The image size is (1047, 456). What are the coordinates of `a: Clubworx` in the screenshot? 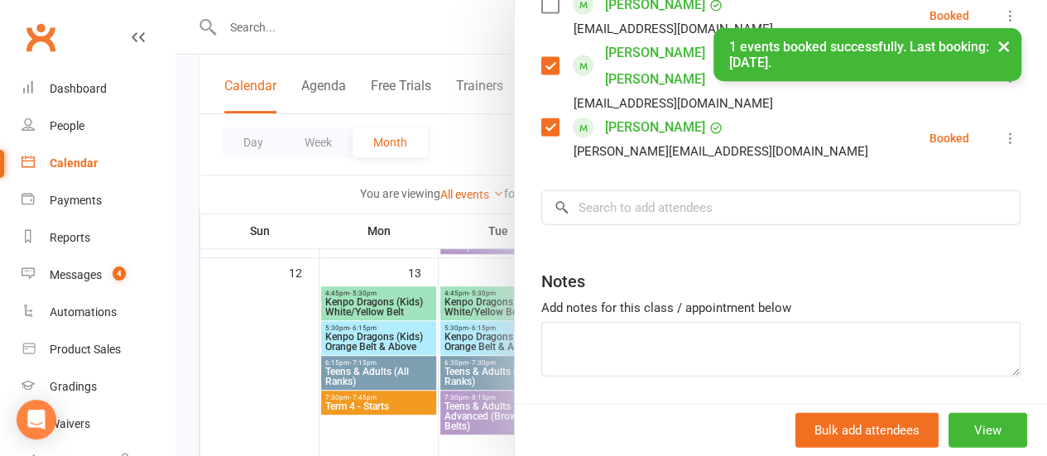 It's located at (41, 37).